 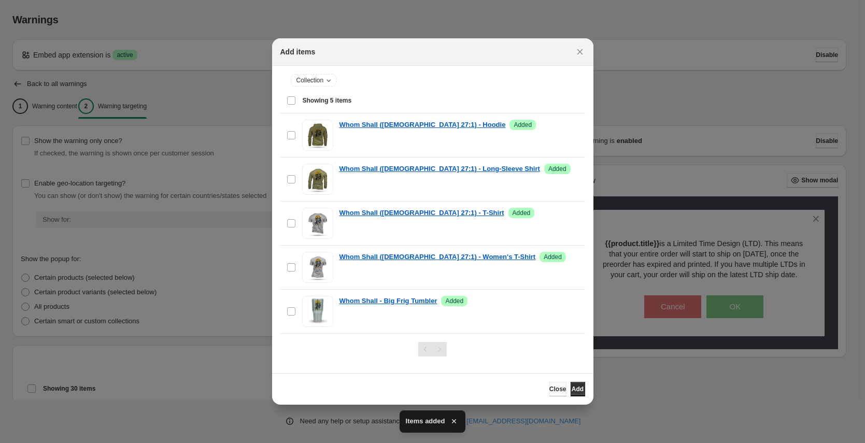 What do you see at coordinates (425, 421) in the screenshot?
I see `span: Items added` at bounding box center [425, 421].